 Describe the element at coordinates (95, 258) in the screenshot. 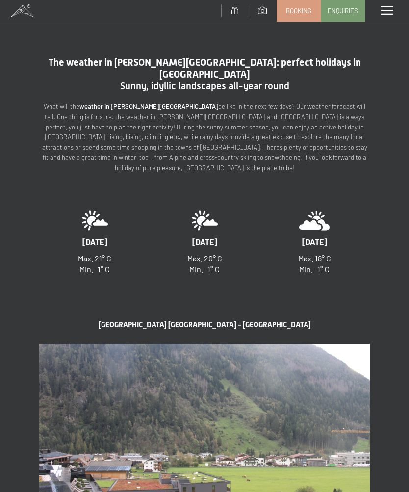

I see `span: Max. 21° C` at that location.